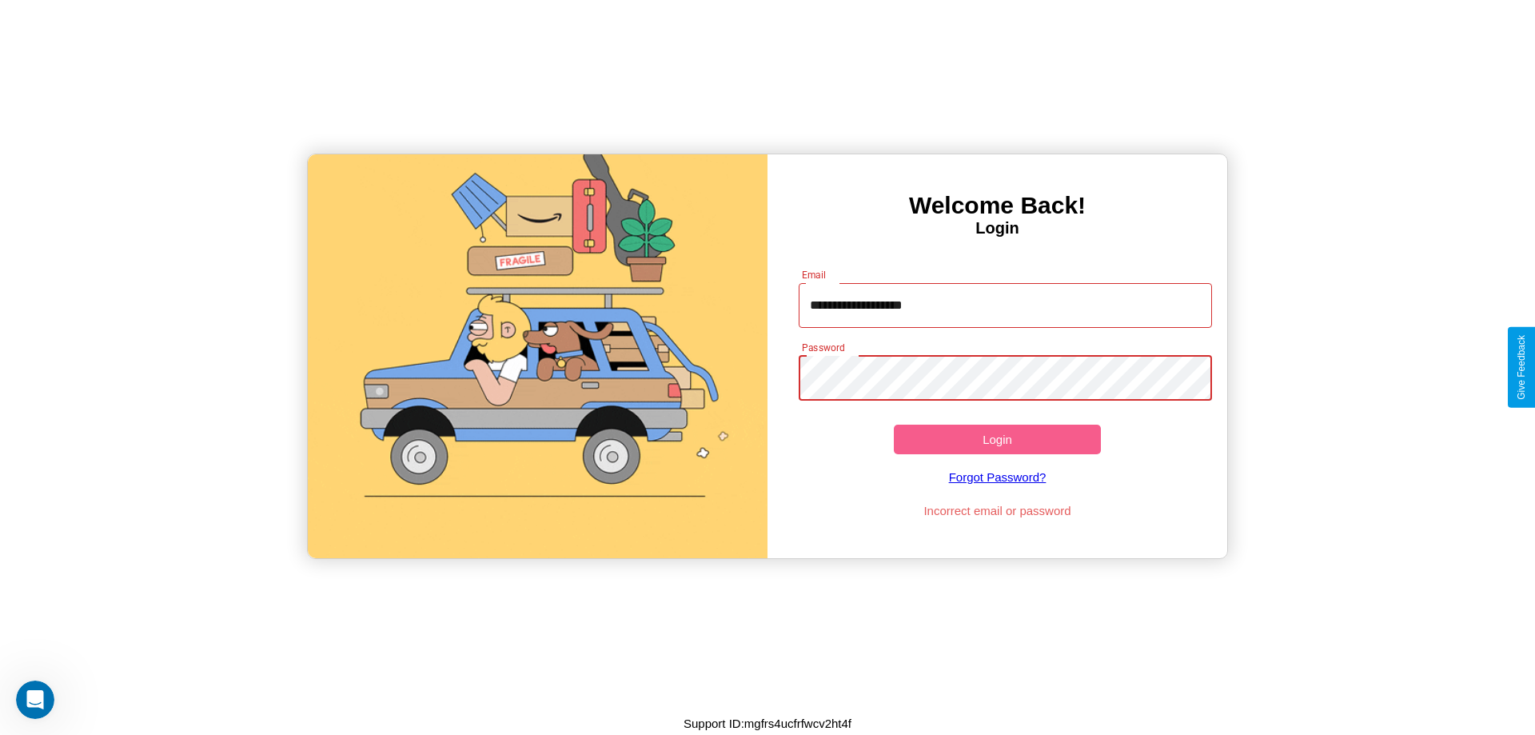 The image size is (1535, 735). Describe the element at coordinates (998, 510) in the screenshot. I see `p: Incorrect email or password` at that location.